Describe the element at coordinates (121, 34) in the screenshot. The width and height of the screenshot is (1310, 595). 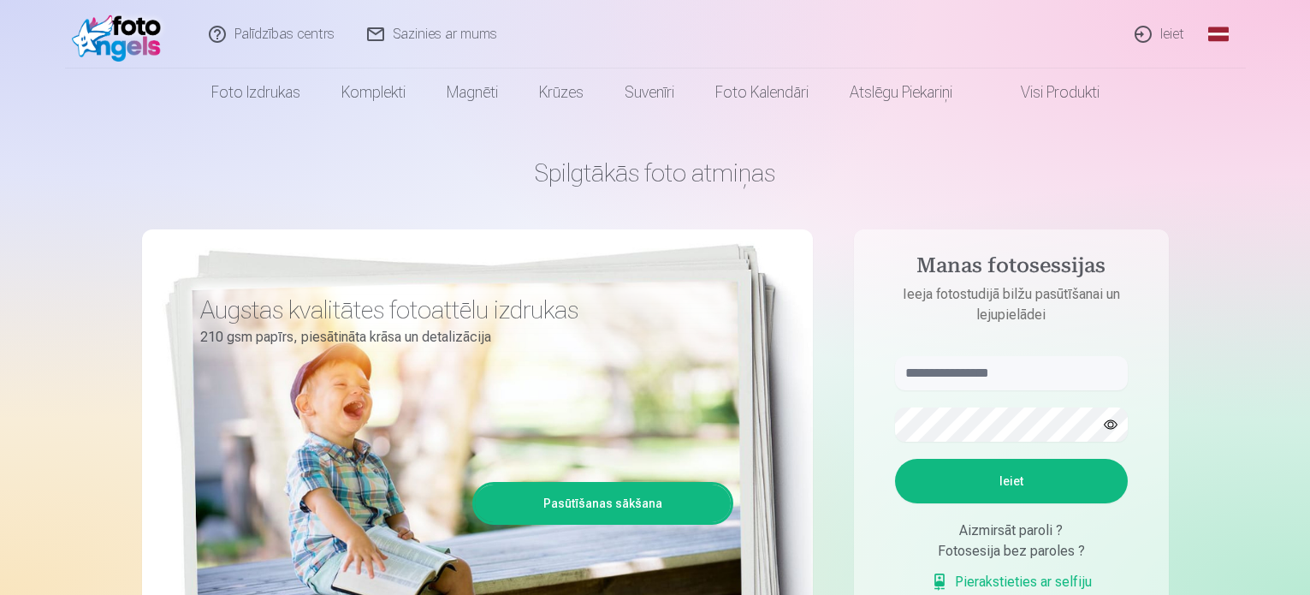
I see `img: /fa1` at that location.